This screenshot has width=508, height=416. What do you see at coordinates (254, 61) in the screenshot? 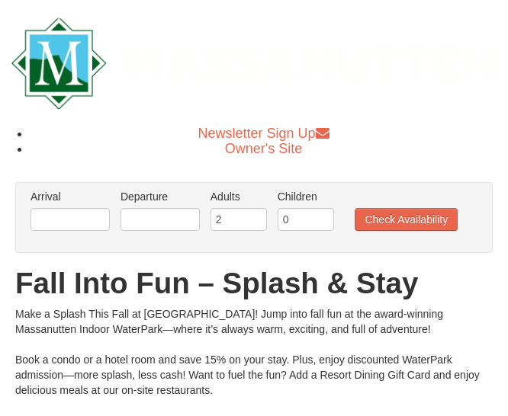
I see `a: Massanutten Resort` at bounding box center [254, 61].